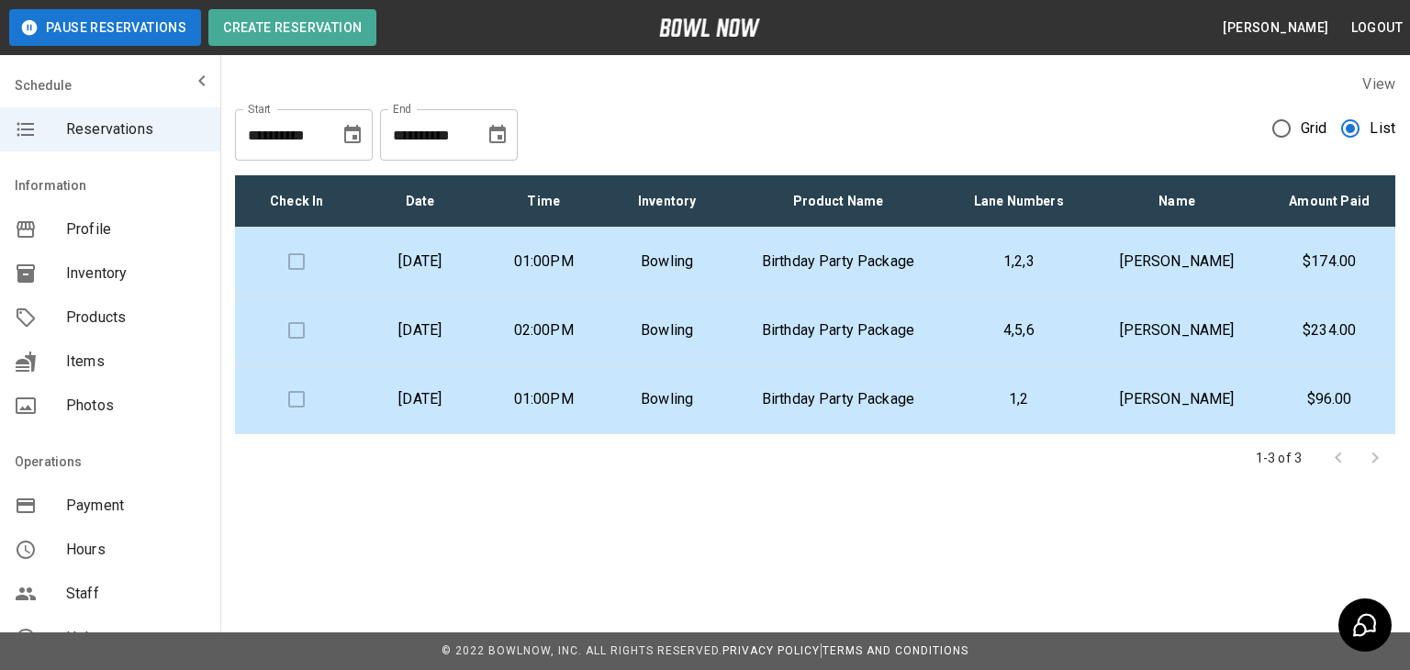 The width and height of the screenshot is (1410, 670). I want to click on button: Pause Reservations, so click(105, 28).